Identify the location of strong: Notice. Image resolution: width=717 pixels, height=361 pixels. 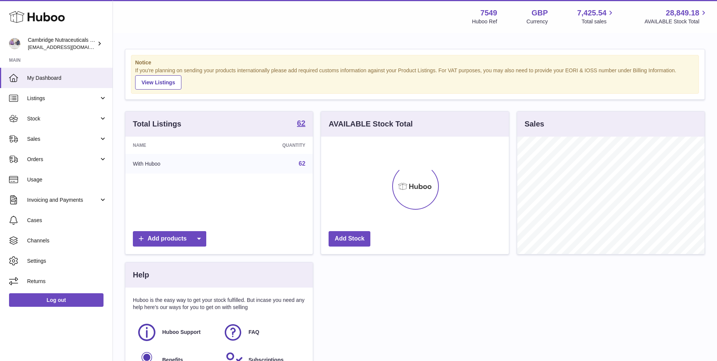
(415, 63).